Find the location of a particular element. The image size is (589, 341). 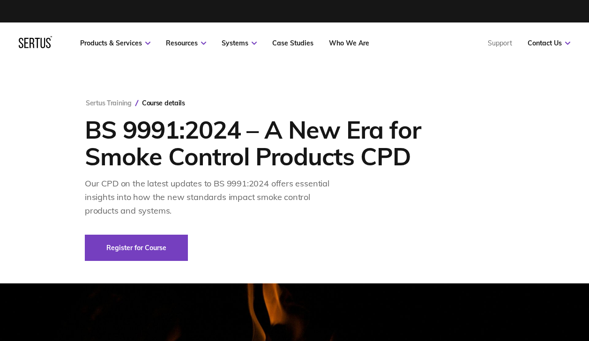

h1: BS 9991:2024 – A New Era for Smoke Control Products CPD is located at coordinates (264, 143).